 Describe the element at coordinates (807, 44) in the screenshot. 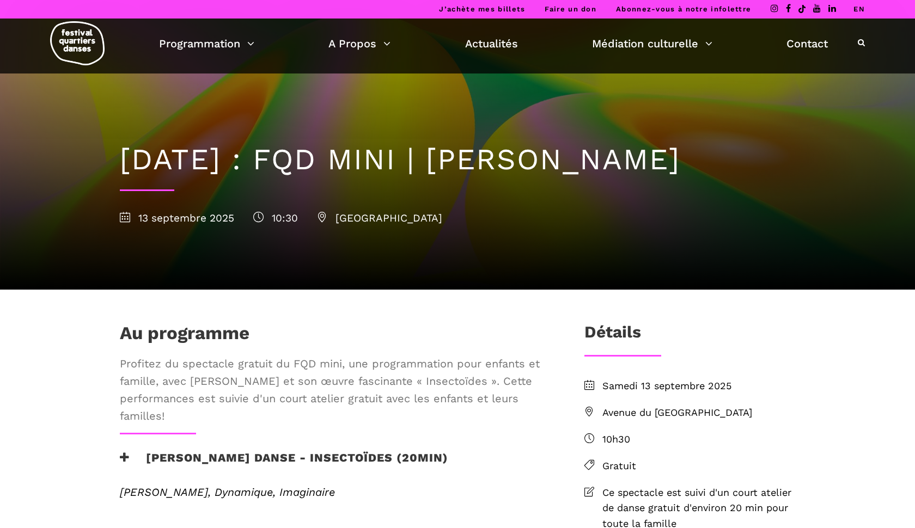

I see `a: Contact` at that location.